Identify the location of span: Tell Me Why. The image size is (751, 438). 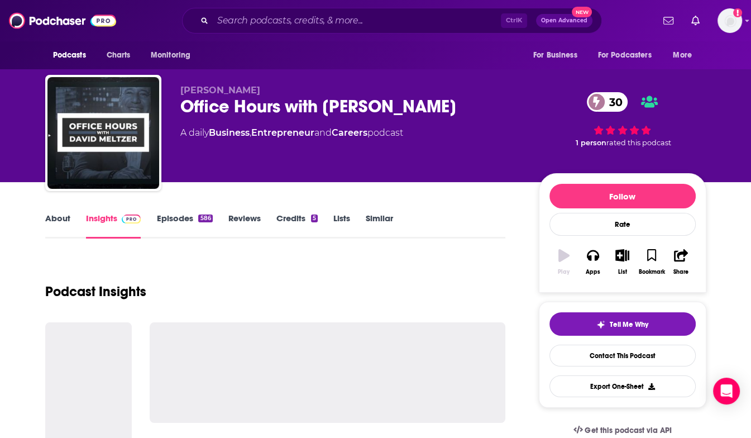
(629, 325).